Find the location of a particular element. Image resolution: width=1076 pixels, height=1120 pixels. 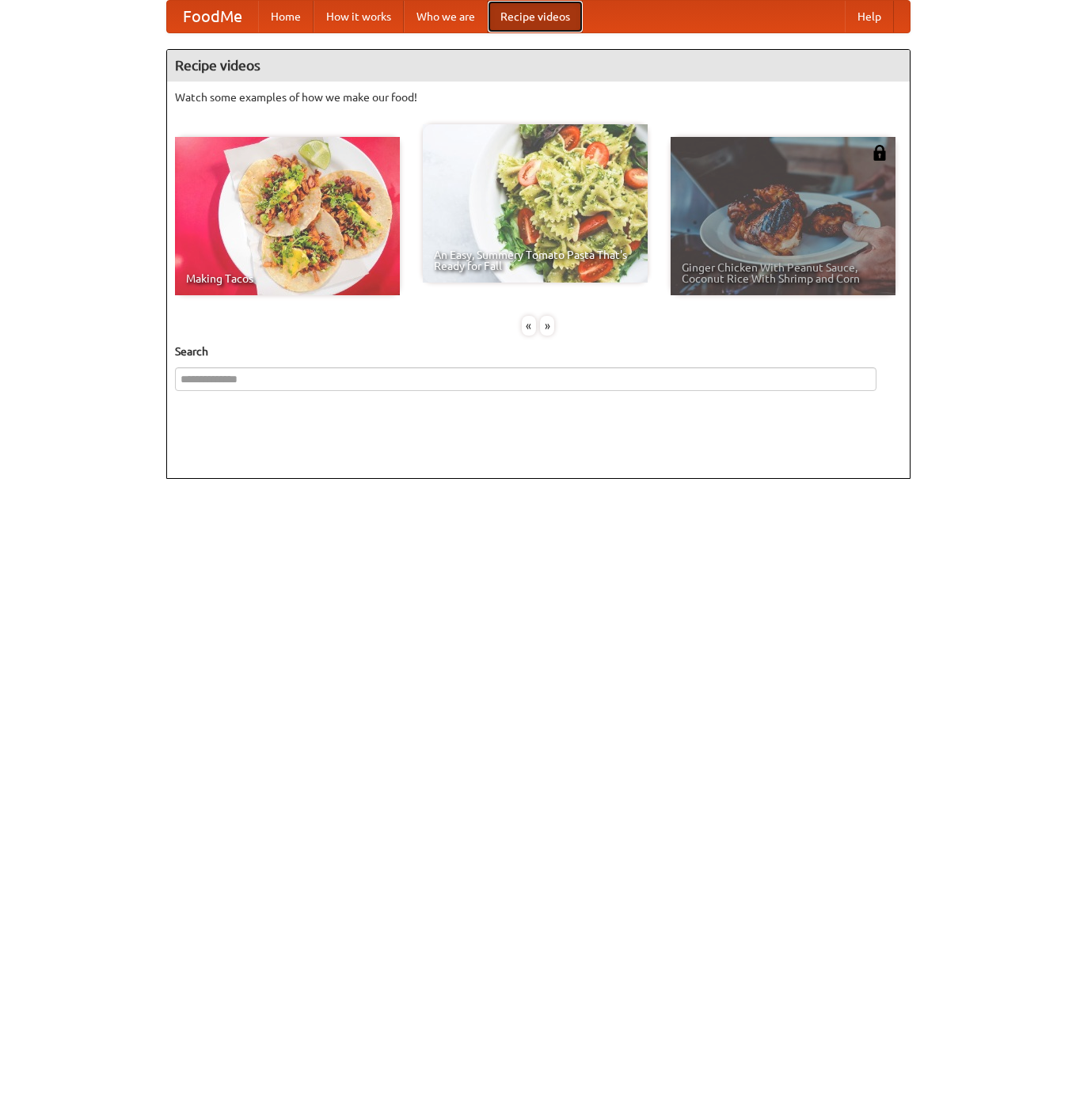

span: An Easy, Summery Tomato Pasta That's Ready for Fall is located at coordinates (535, 260).